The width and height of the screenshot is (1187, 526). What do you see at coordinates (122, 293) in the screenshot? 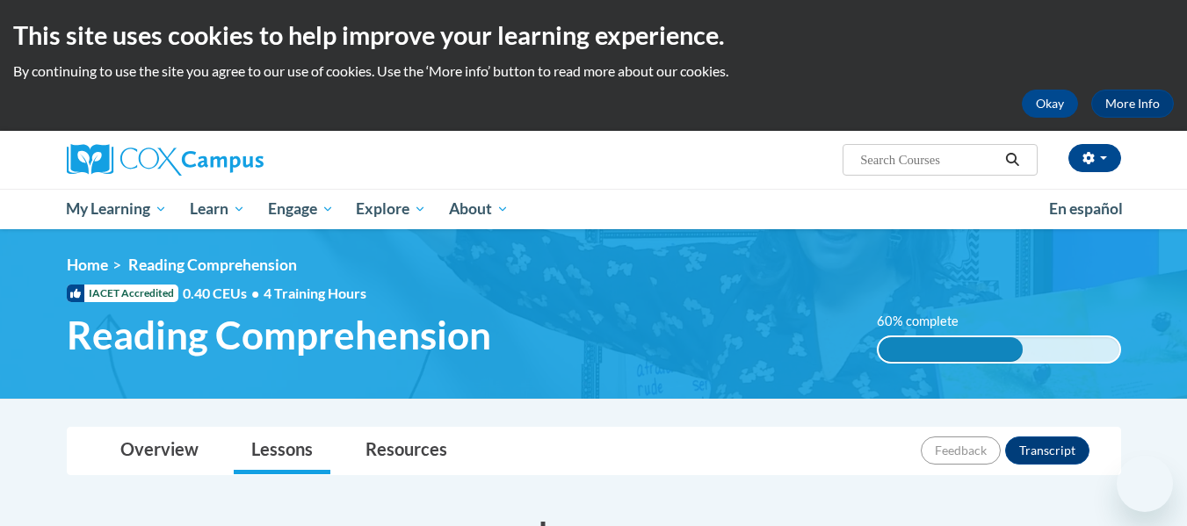
I see `span: IACET Accredited` at bounding box center [122, 293].